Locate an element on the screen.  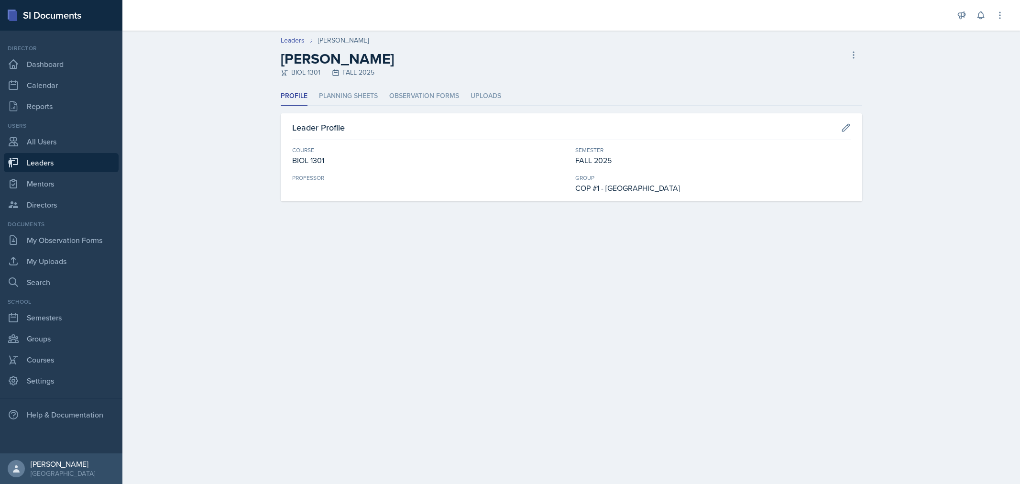
a: Calendar is located at coordinates (61, 85).